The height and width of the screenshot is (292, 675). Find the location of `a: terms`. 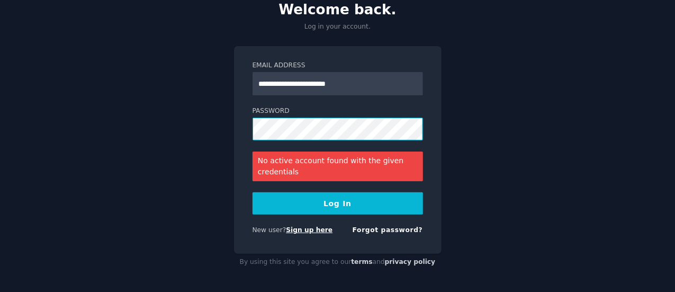

a: terms is located at coordinates (361, 261).